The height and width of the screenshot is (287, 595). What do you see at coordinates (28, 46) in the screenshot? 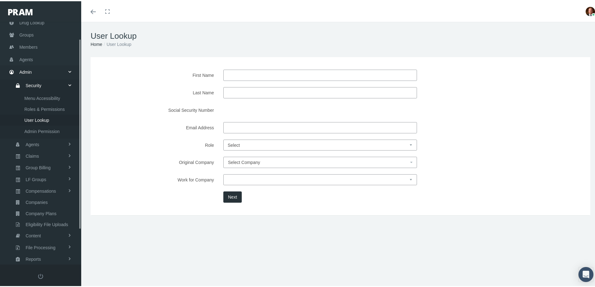
I see `span: Members` at bounding box center [28, 46].